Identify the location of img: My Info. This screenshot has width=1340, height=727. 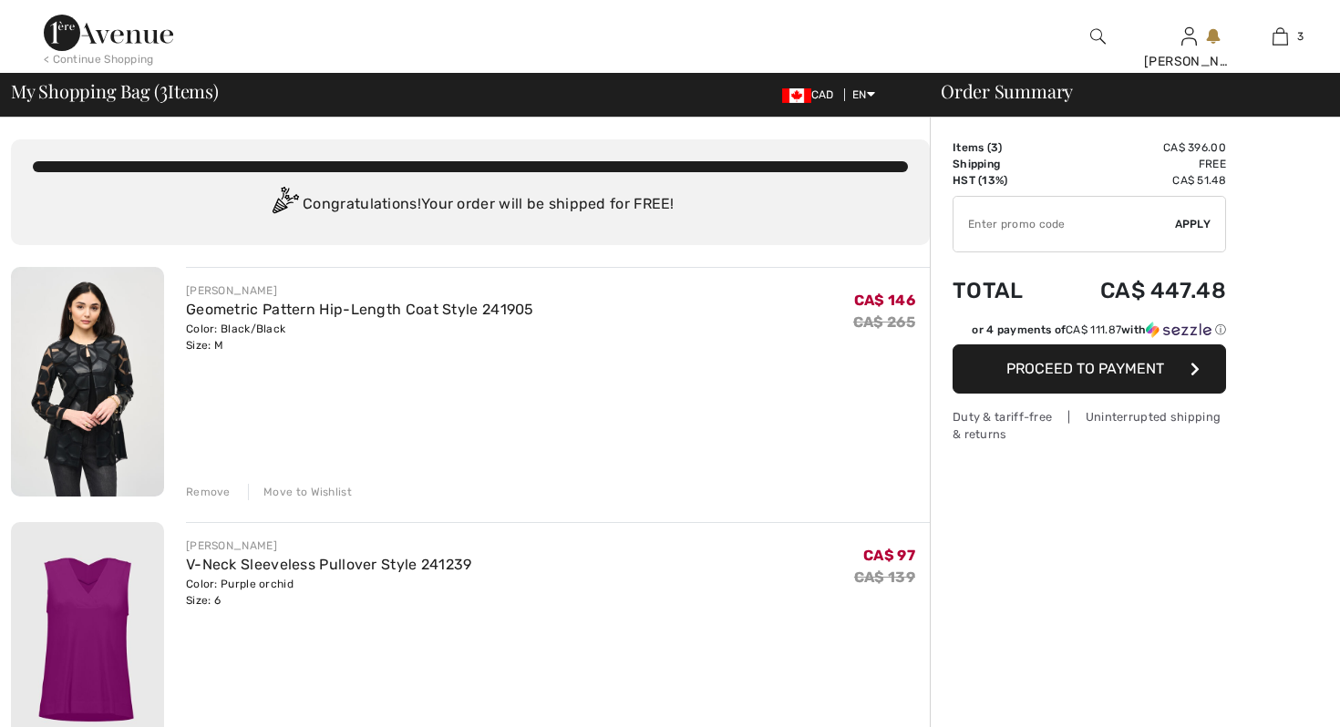
(1188, 36).